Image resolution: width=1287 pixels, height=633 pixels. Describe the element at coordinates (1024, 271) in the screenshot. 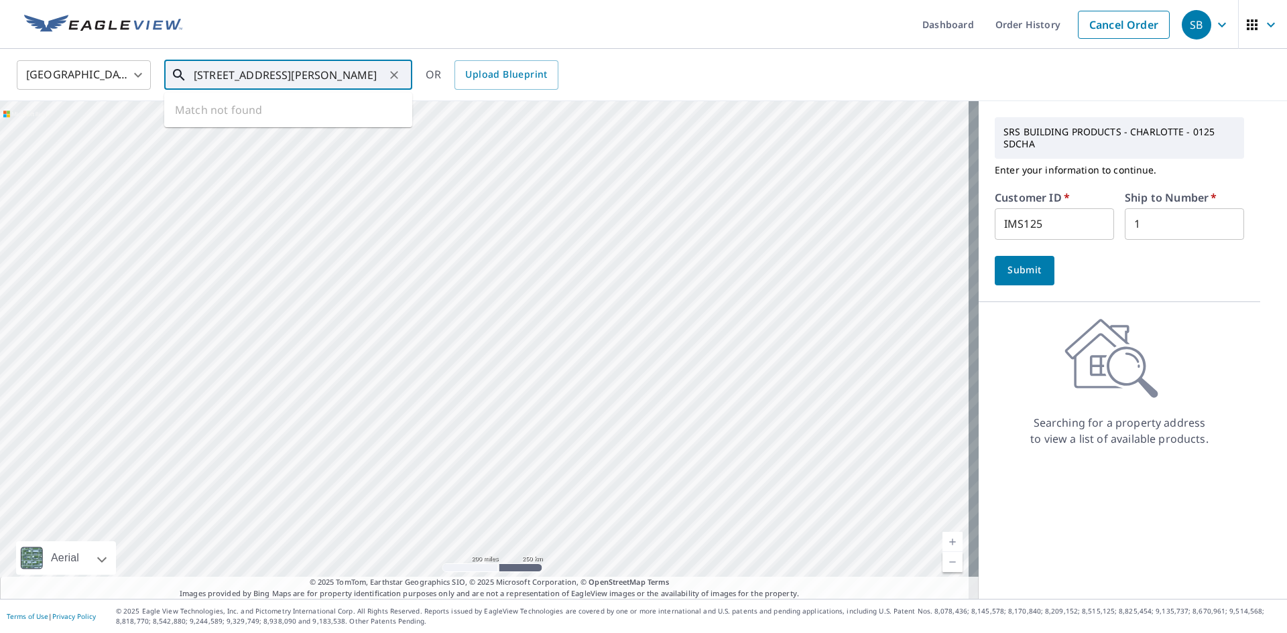

I see `button: Submit` at that location.